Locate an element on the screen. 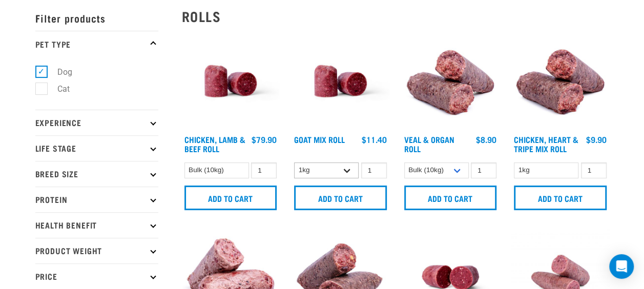 This screenshot has width=644, height=289. p: Life Stage is located at coordinates (97, 148).